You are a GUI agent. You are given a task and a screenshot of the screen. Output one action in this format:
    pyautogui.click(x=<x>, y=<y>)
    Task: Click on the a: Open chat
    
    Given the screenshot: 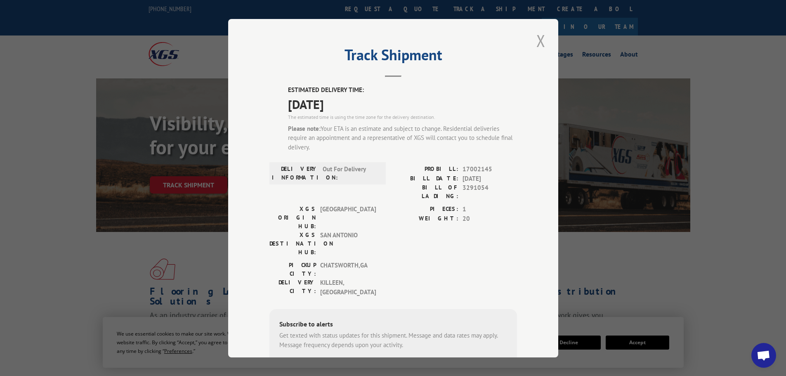 What is the action you would take?
    pyautogui.click(x=764, y=355)
    